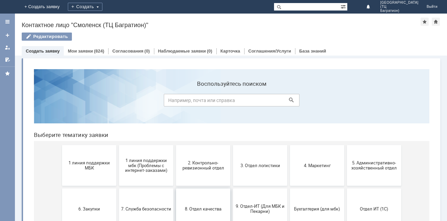 Image resolution: width=447 pixels, height=221 pixels. What do you see at coordinates (7, 60) in the screenshot?
I see `a: Мои согласования` at bounding box center [7, 60].